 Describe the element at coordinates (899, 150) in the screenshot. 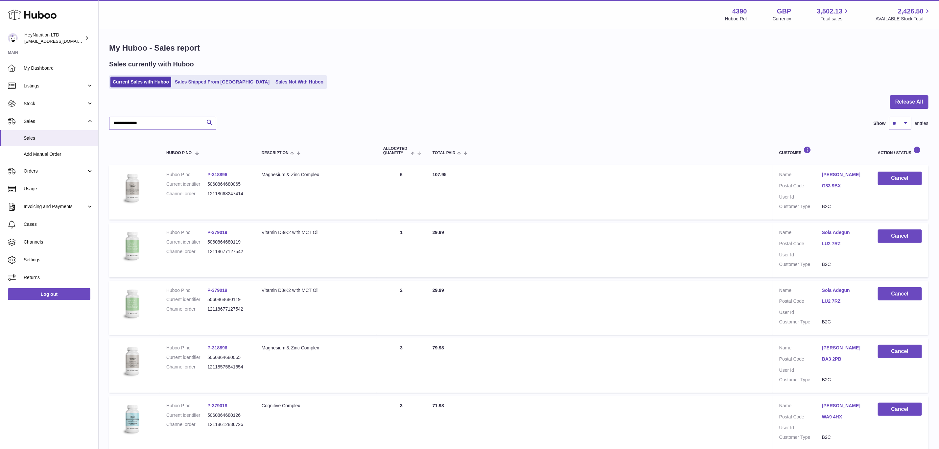

I see `div: Action / Status` at that location.